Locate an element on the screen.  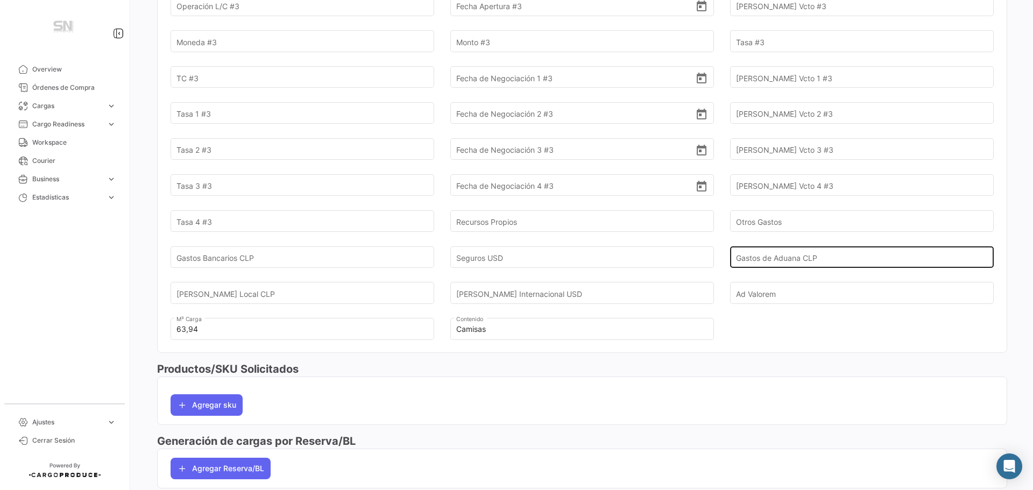
span: Cerrar Sesión is located at coordinates (74, 441).